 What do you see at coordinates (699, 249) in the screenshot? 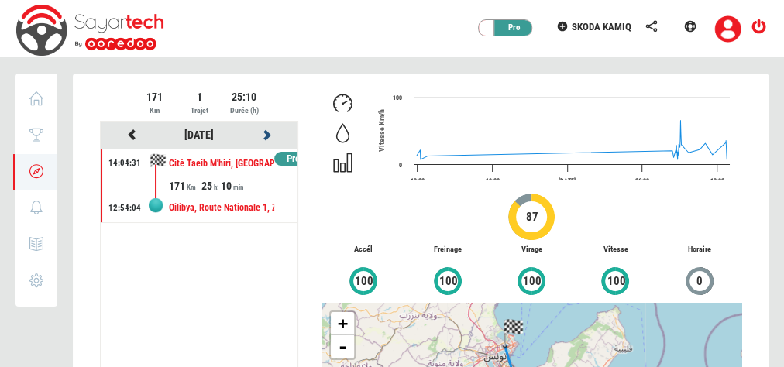
I see `p: Horaire` at bounding box center [699, 249].